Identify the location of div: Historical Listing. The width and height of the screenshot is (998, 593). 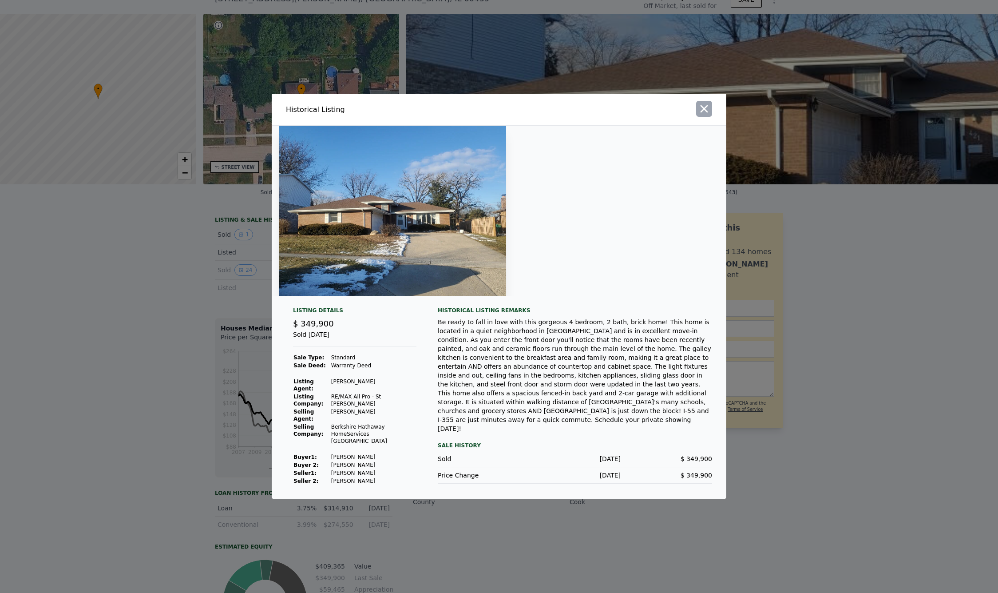
(391, 110).